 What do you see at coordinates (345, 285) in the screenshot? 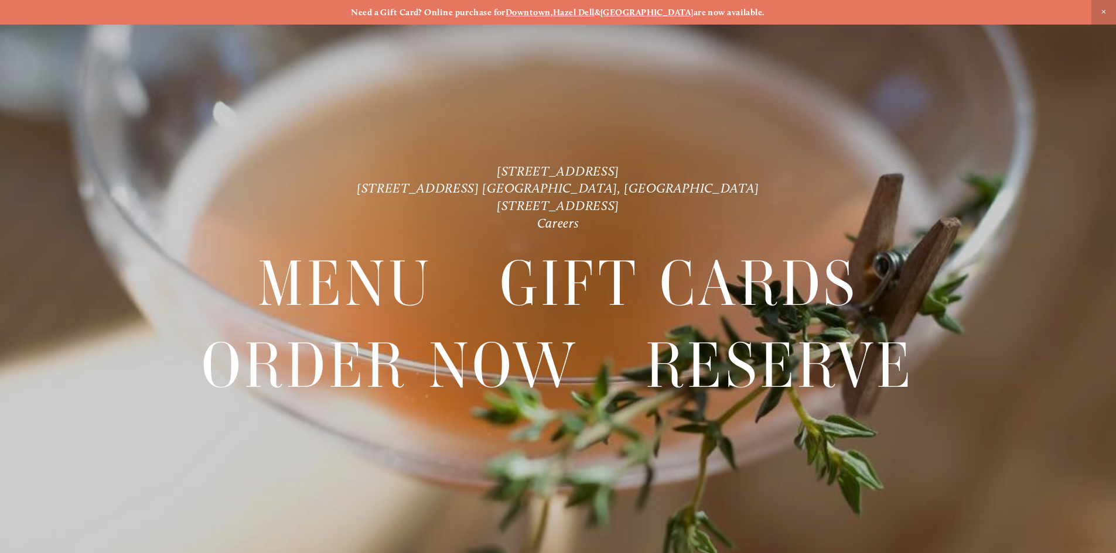
I see `span: Menu` at bounding box center [345, 285].